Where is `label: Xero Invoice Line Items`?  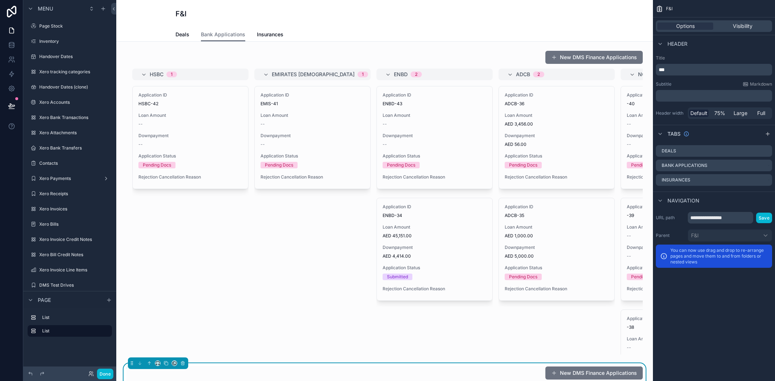
label: Xero Invoice Line Items is located at coordinates (75, 270).